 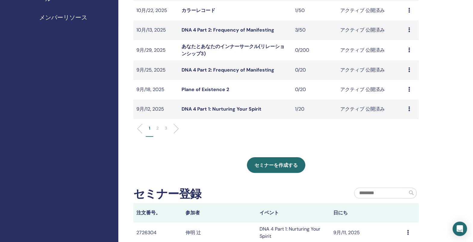 I want to click on td: 0/200, so click(x=315, y=50).